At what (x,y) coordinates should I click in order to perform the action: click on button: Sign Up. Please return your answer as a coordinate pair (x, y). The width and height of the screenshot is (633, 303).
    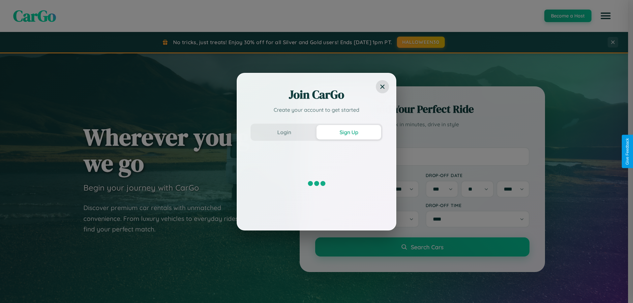
    Looking at the image, I should click on (349, 132).